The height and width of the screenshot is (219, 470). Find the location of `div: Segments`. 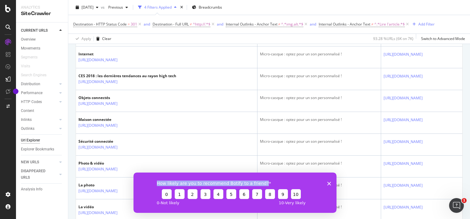

div: Segments is located at coordinates (29, 57).